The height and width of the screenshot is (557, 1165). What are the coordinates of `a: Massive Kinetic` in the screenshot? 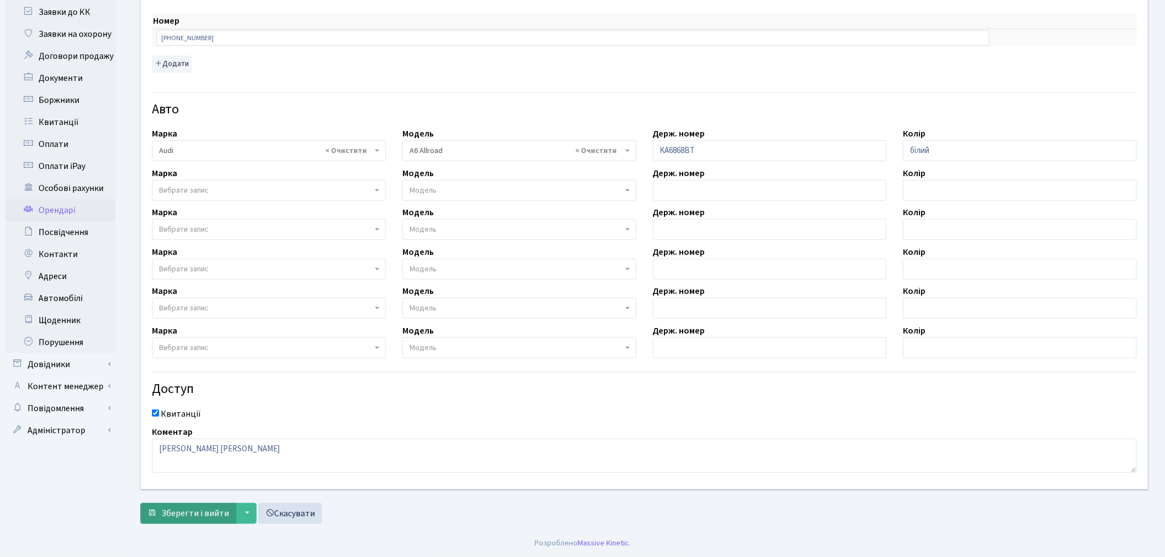 It's located at (603, 543).